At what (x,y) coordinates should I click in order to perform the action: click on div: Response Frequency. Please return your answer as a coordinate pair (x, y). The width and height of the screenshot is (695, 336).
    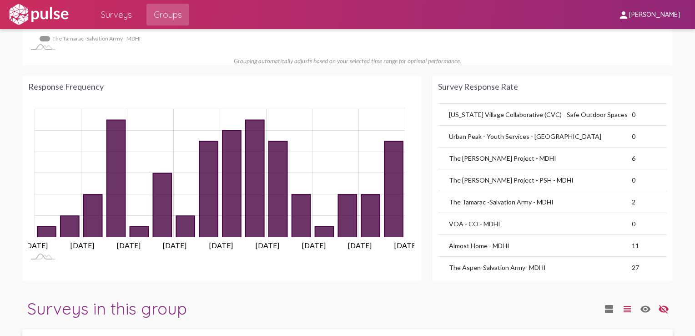
    Looking at the image, I should click on (222, 86).